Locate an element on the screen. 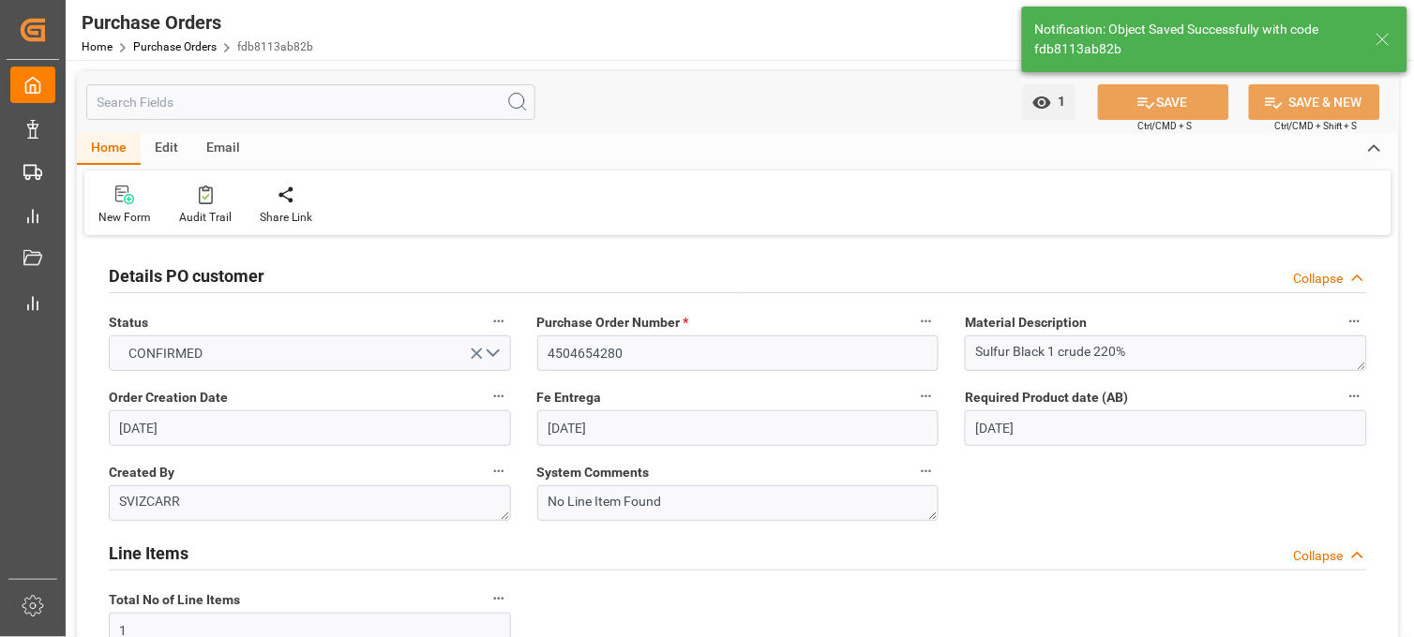  span: Created By is located at coordinates (142, 472).